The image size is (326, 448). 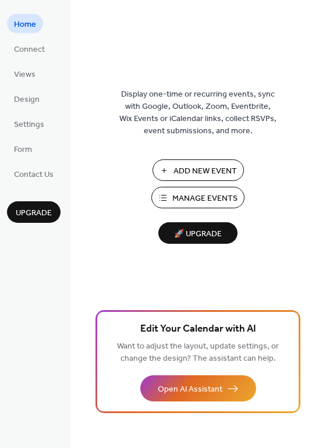 I want to click on span: Open AI Assistant, so click(x=190, y=390).